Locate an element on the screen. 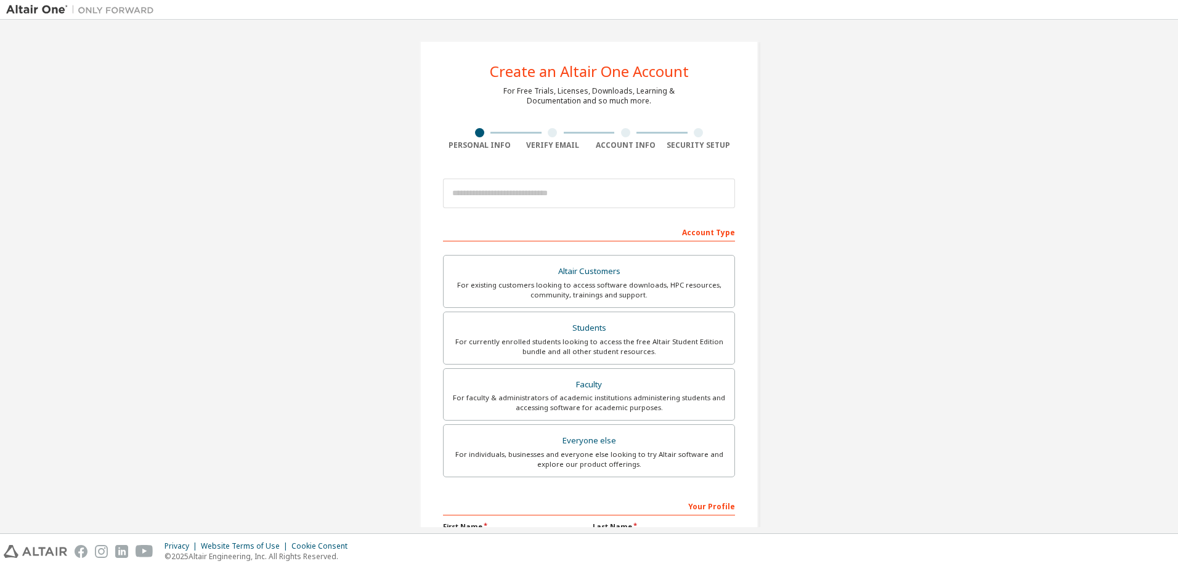  div: Verify Email is located at coordinates (553, 145).